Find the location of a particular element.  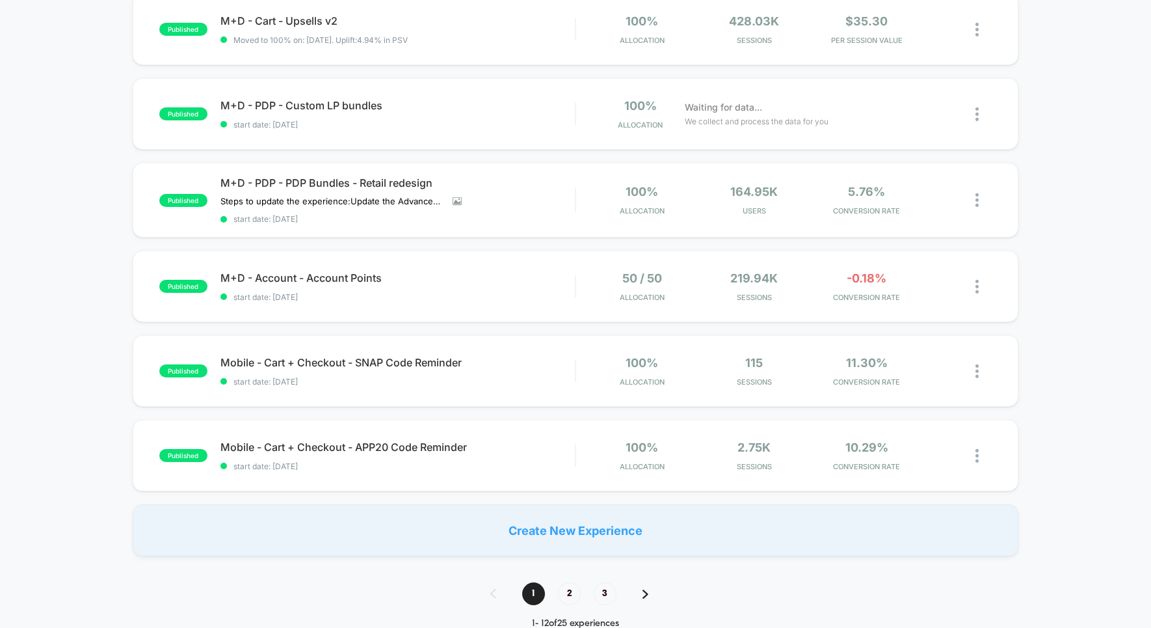

span: 2 is located at coordinates (569, 593).